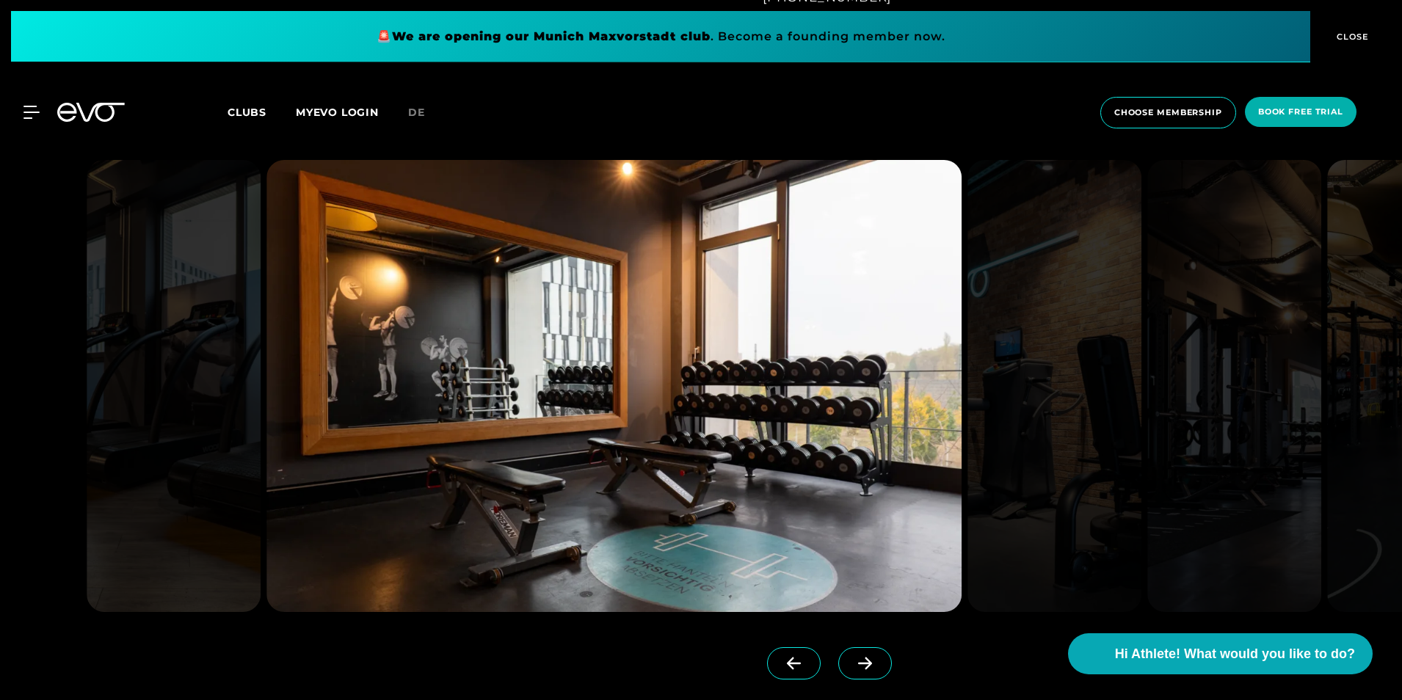  What do you see at coordinates (1300, 112) in the screenshot?
I see `a: book free trial` at bounding box center [1300, 112].